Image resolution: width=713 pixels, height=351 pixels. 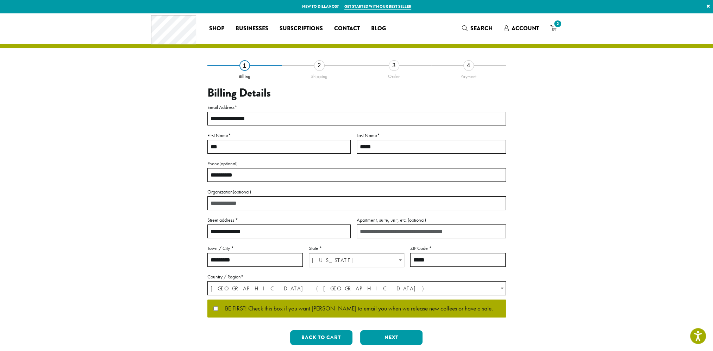 What do you see at coordinates (321, 337) in the screenshot?
I see `button: Back to cart` at bounding box center [321, 337].